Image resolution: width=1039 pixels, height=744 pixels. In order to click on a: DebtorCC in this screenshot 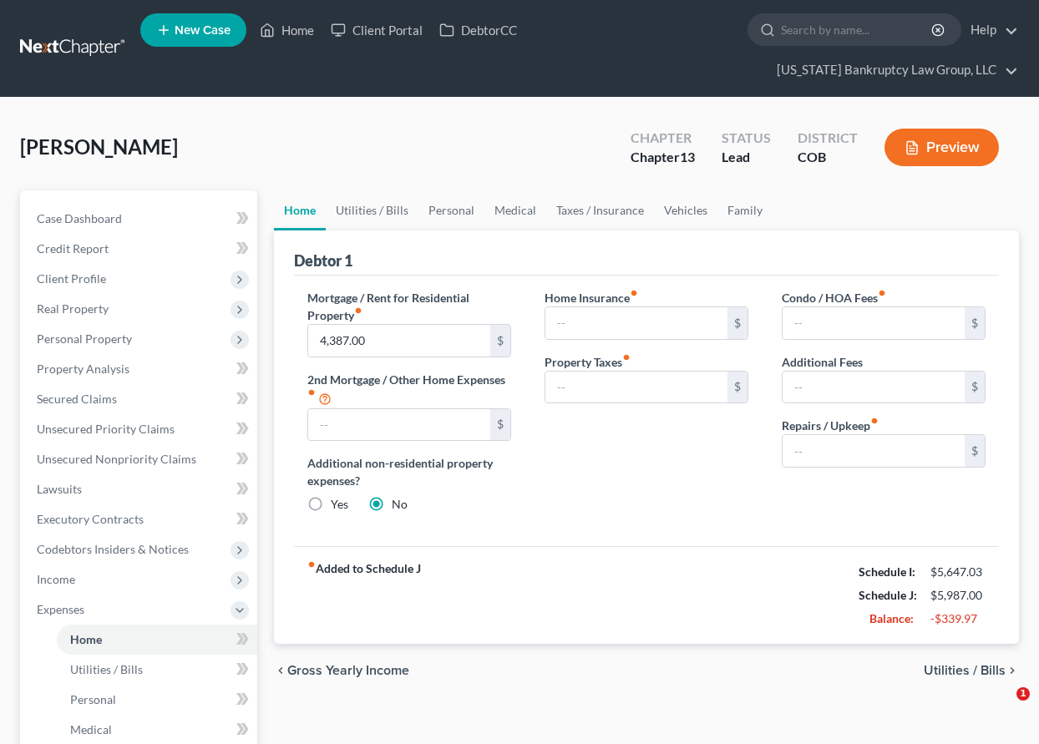, I will do `click(478, 30)`.